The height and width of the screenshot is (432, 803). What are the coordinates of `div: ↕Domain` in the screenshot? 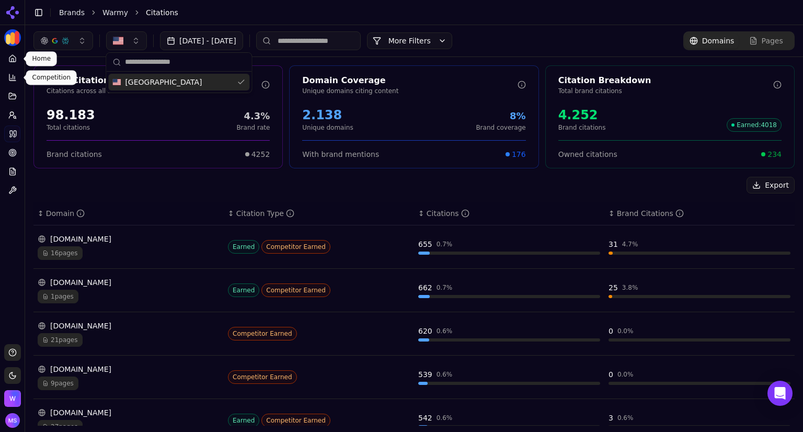 It's located at (129, 213).